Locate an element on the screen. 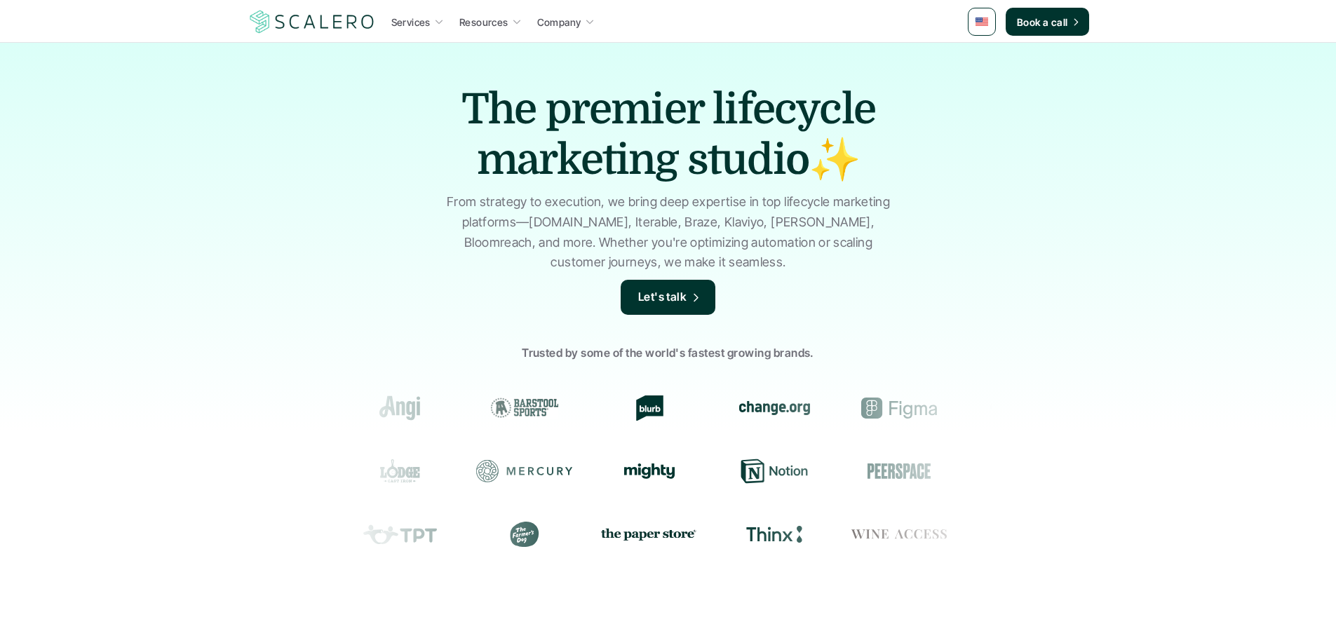 The height and width of the screenshot is (624, 1336). div: The Farmer's Dog is located at coordinates (525, 534).